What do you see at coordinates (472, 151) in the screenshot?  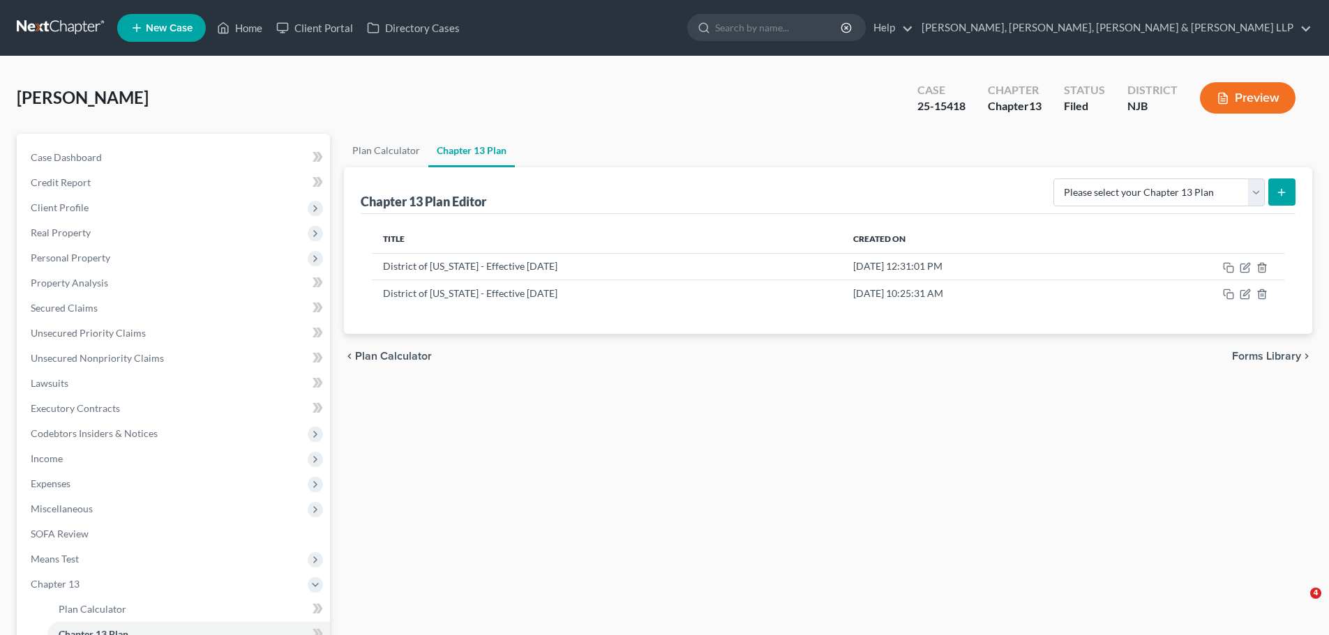 I see `a: Chapter 13 Plan` at bounding box center [472, 151].